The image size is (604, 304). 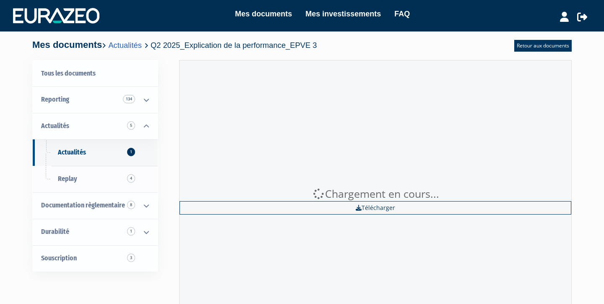 I want to click on div: Chargement en cours..., so click(x=376, y=194).